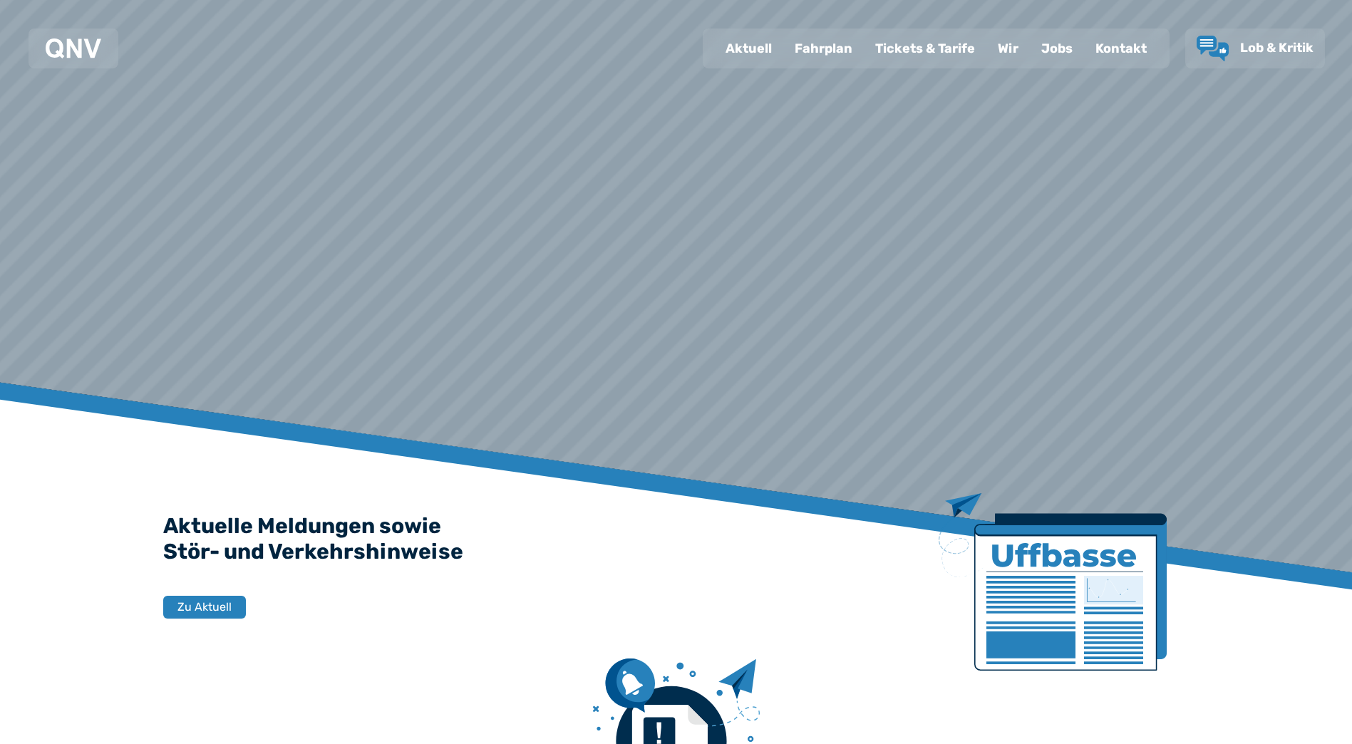 Image resolution: width=1352 pixels, height=744 pixels. What do you see at coordinates (1276, 48) in the screenshot?
I see `span: Lob & Kritik` at bounding box center [1276, 48].